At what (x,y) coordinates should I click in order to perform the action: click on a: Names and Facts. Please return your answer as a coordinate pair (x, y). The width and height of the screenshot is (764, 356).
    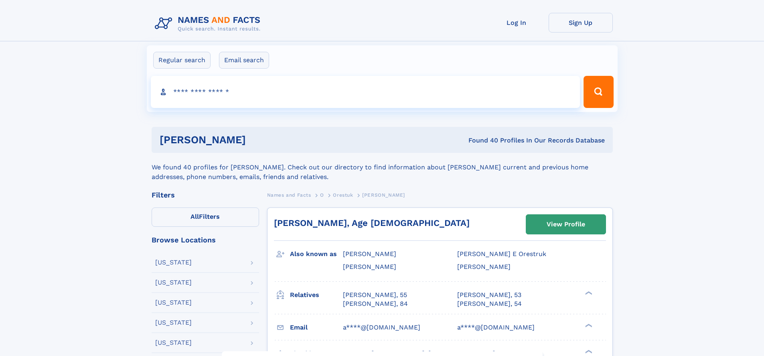
    Looking at the image, I should click on (289, 194).